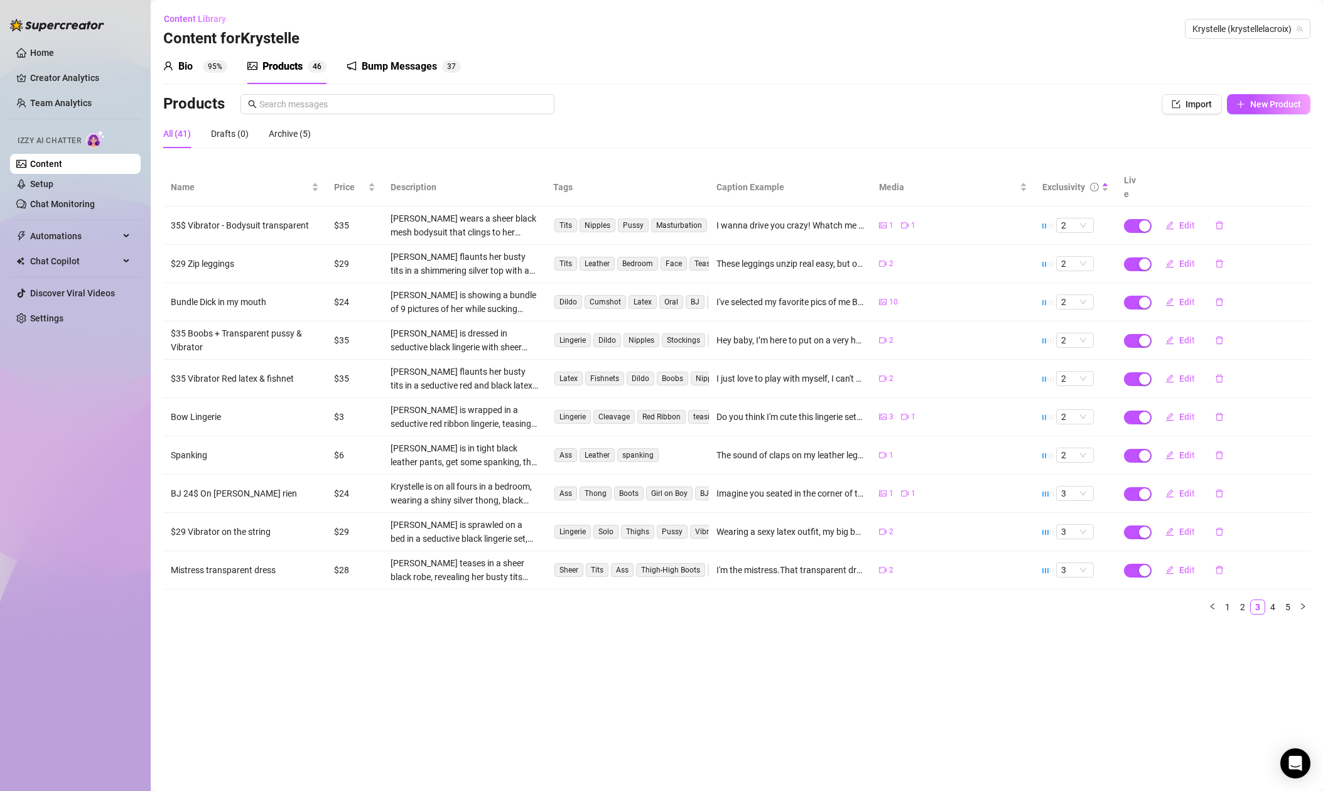 Image resolution: width=1323 pixels, height=791 pixels. Describe the element at coordinates (75, 261) in the screenshot. I see `span: Chat Copilot` at that location.